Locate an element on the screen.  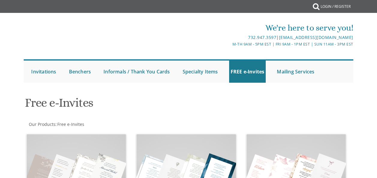
a: Benchers is located at coordinates (80, 72).